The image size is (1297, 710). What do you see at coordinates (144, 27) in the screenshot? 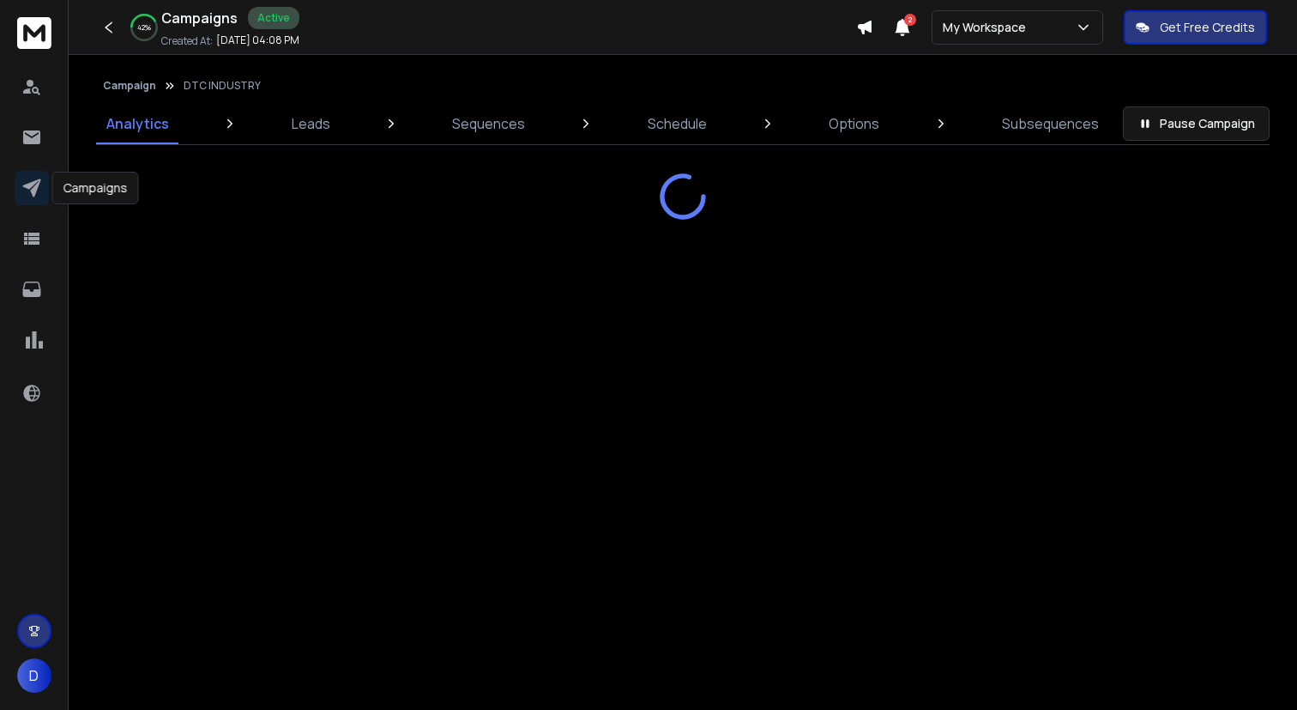
I see `p: 42 %` at bounding box center [144, 27].